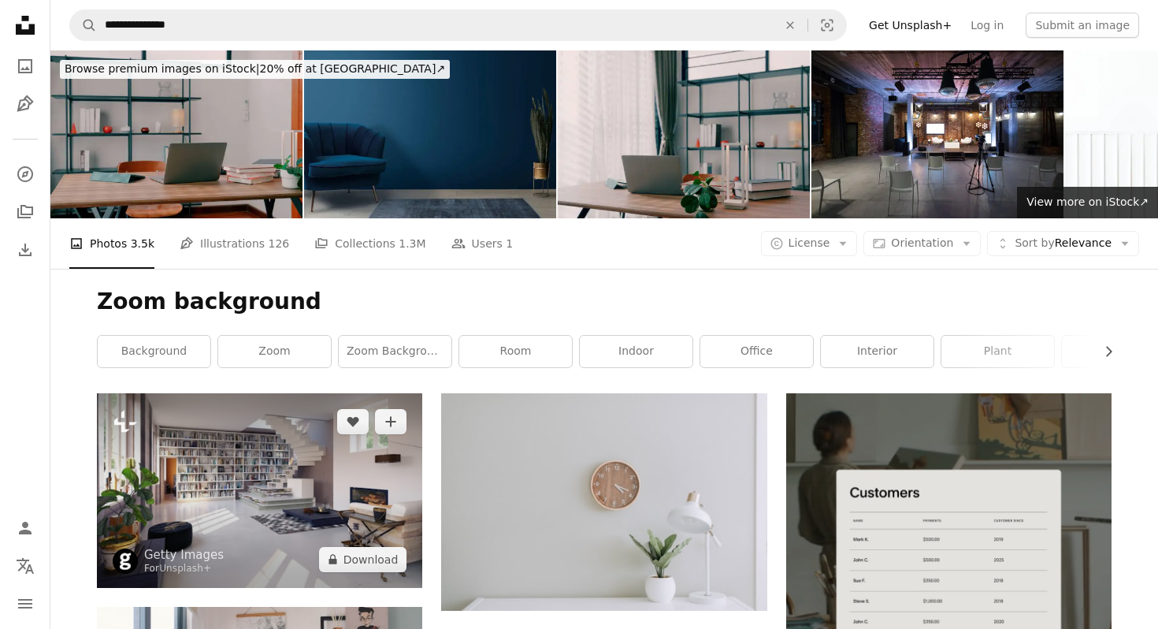 This screenshot has height=629, width=1158. I want to click on div: For, so click(184, 569).